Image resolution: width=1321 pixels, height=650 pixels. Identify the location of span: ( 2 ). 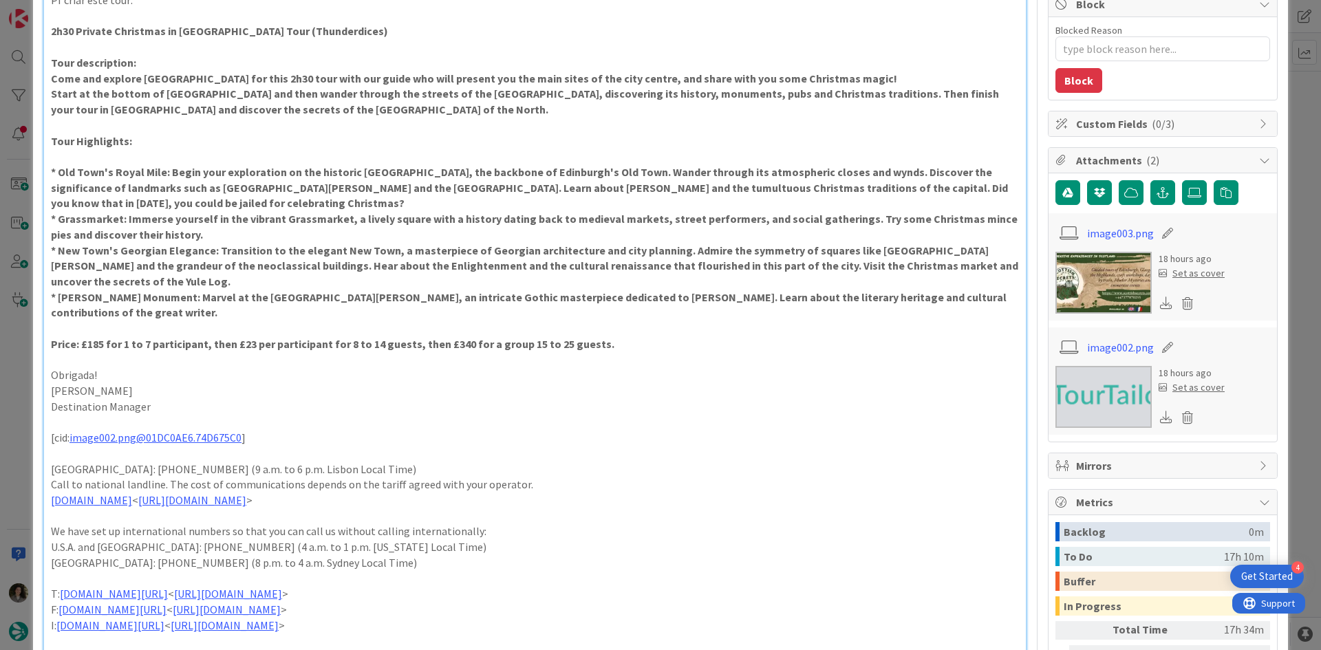
(1152, 160).